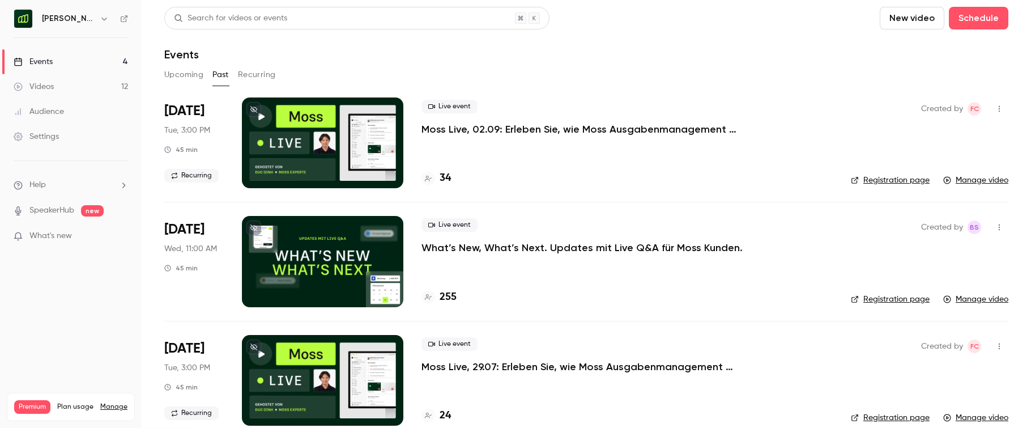  I want to click on a: Moss Live, 02.09: Erleben Sie, wie Moss Ausgabenmanagement automatisiert, so click(592, 129).